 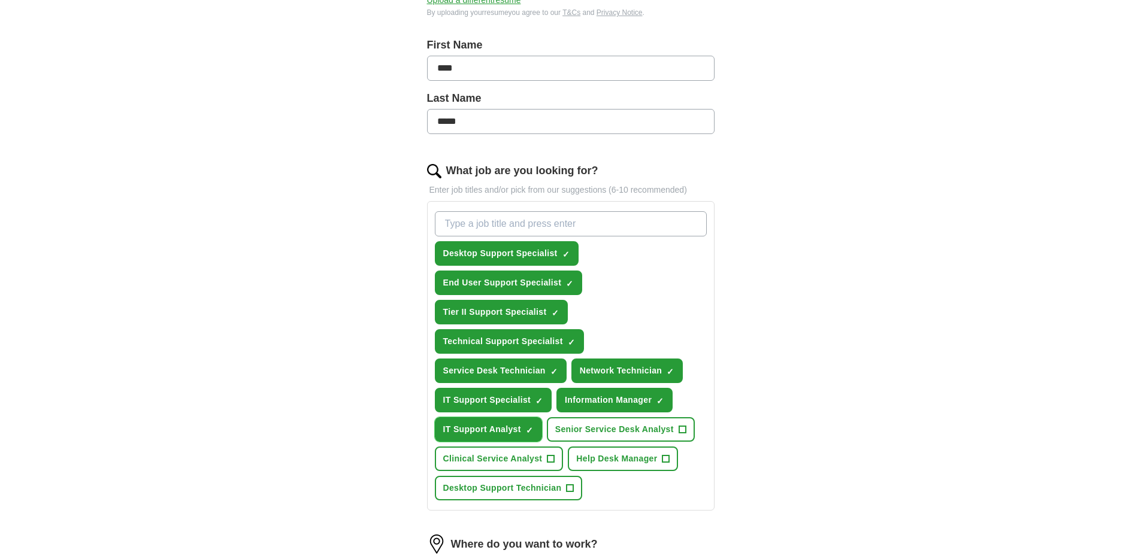 What do you see at coordinates (571, 13) in the screenshot?
I see `div: By uploading your resume you agree to our and .` at bounding box center [571, 13].